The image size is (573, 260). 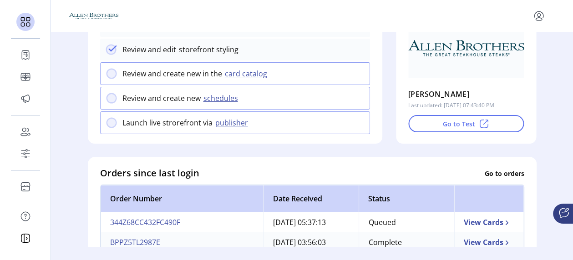 What do you see at coordinates (233, 123) in the screenshot?
I see `button: publisher` at bounding box center [233, 123].